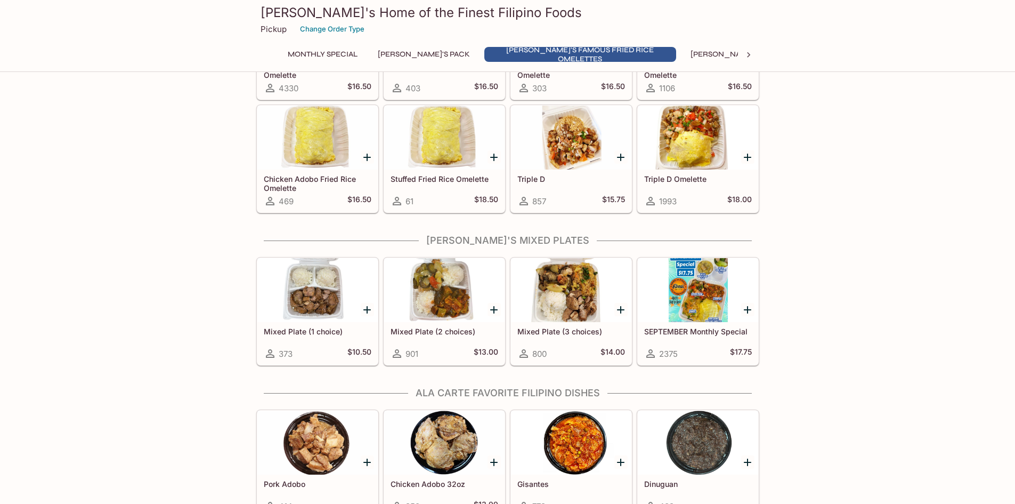  What do you see at coordinates (698, 442) in the screenshot?
I see `div: Dinuguan` at bounding box center [698, 442].